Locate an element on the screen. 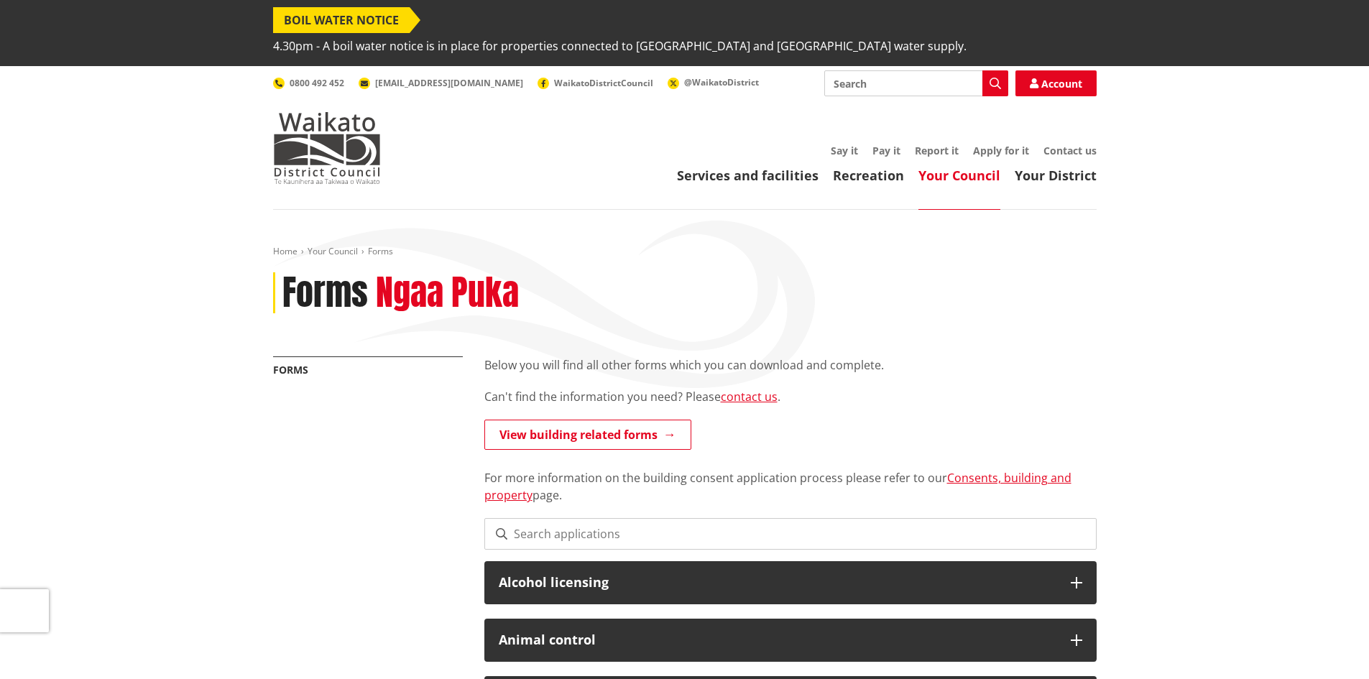 Image resolution: width=1369 pixels, height=679 pixels. a: 0800 492 452 is located at coordinates (308, 83).